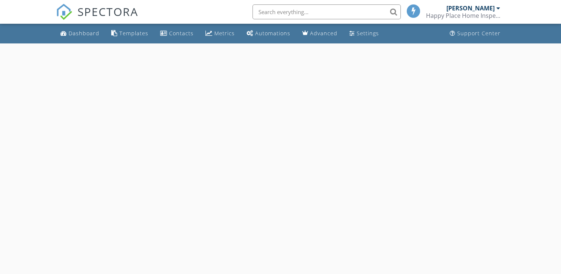  What do you see at coordinates (130, 33) in the screenshot?
I see `a: Templates` at bounding box center [130, 33].